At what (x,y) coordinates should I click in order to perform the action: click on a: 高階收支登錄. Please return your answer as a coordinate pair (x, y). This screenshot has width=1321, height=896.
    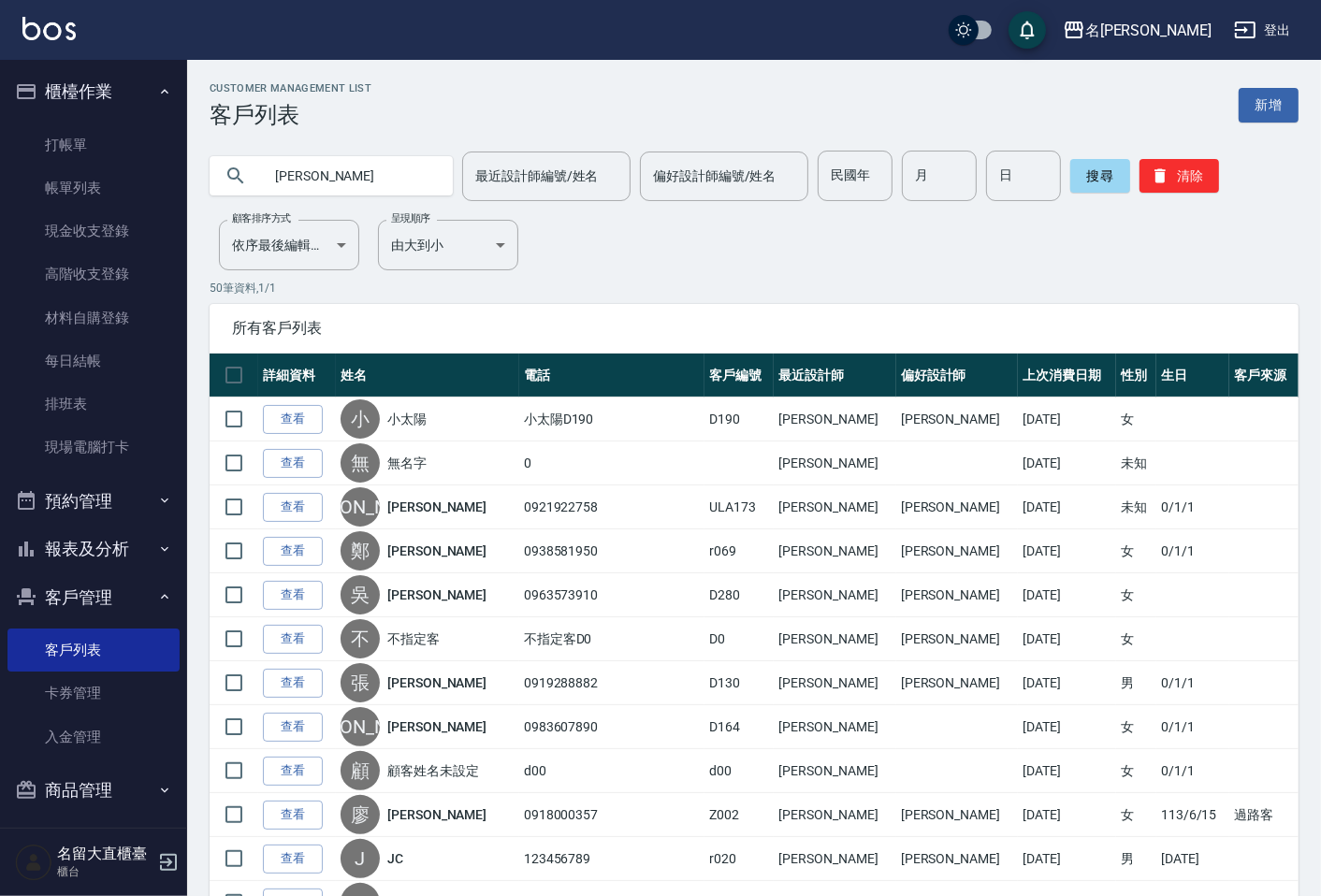
    Looking at the image, I should click on (93, 274).